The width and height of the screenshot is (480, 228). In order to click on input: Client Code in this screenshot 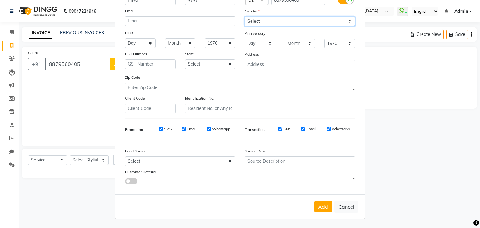, I will do `click(150, 108)`.